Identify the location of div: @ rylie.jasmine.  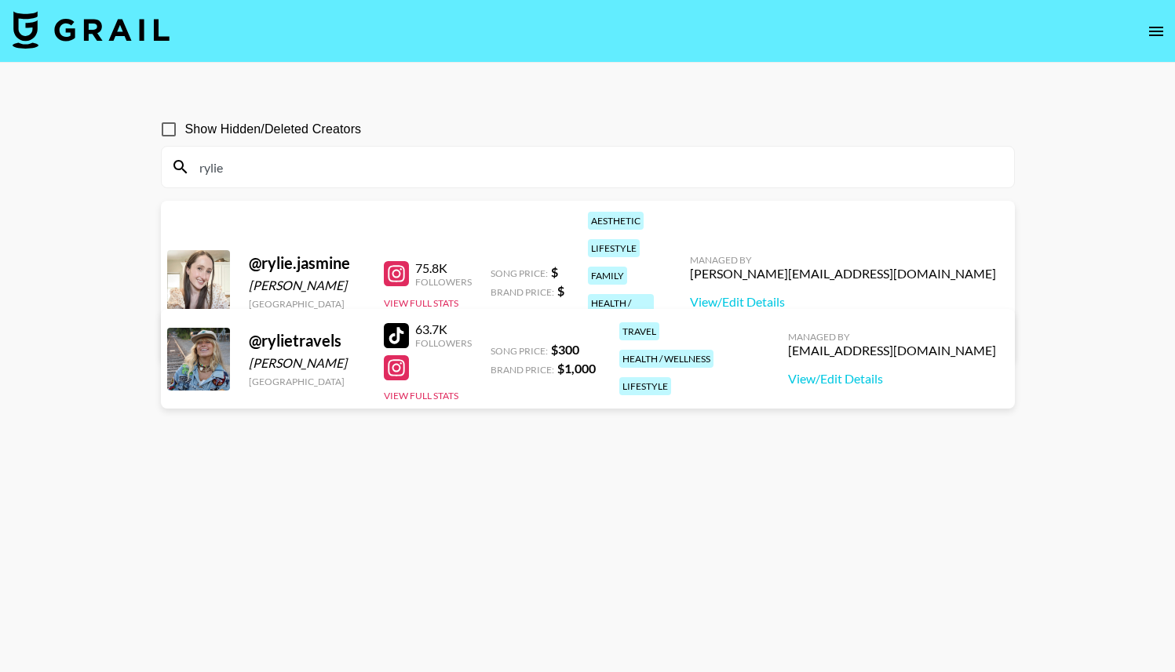
(307, 263).